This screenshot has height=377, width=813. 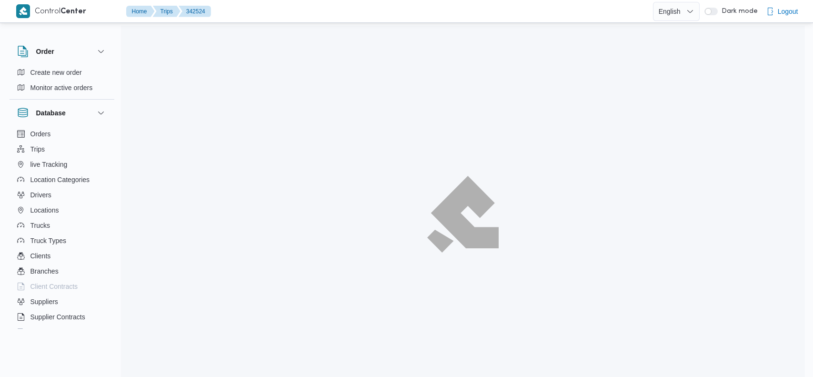 What do you see at coordinates (42, 332) in the screenshot?
I see `span: Devices` at bounding box center [42, 332].